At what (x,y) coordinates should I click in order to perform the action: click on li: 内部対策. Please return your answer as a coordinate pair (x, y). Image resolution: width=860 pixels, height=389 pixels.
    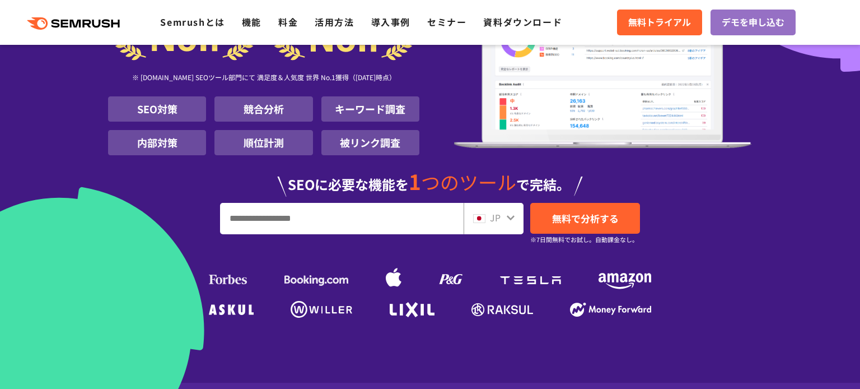
    Looking at the image, I should click on (157, 142).